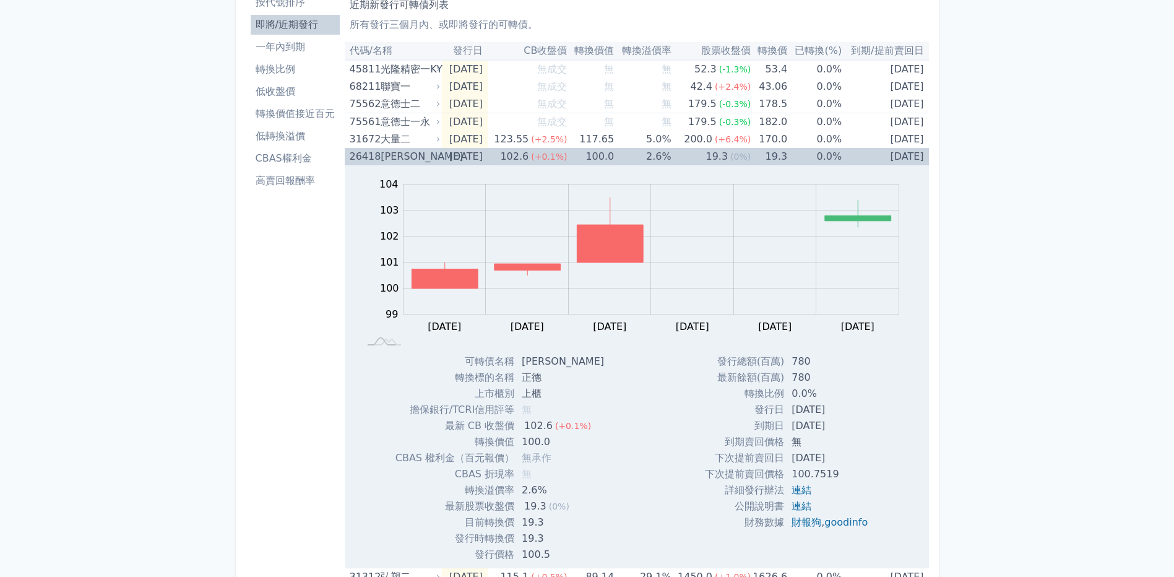  I want to click on div: 意德士二, so click(409, 104).